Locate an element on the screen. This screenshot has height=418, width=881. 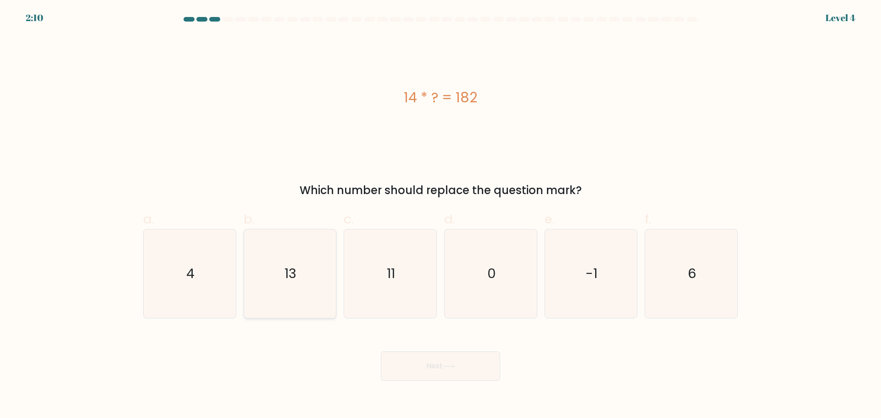
div: Level 4 is located at coordinates (840, 18).